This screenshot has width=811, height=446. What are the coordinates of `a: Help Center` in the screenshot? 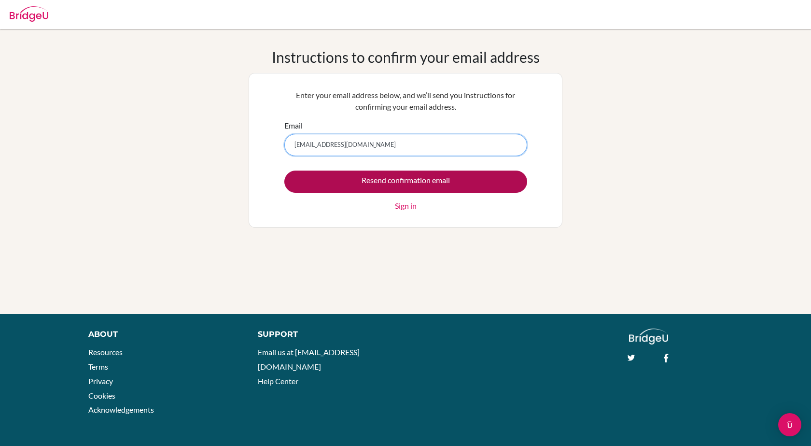 It's located at (278, 380).